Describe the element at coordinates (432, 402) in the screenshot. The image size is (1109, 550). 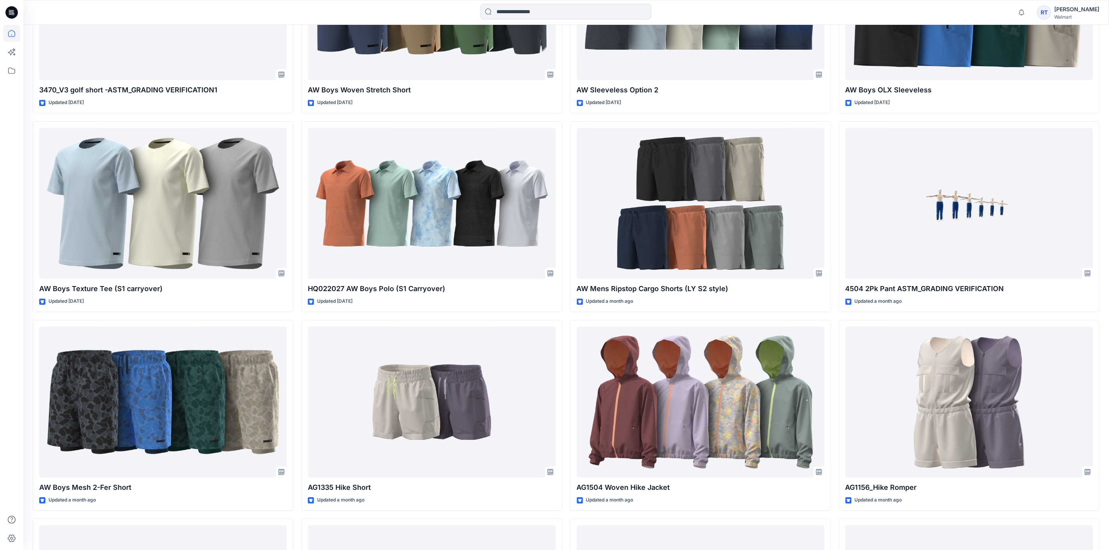
I see `a: AG1335 Hike Short` at that location.